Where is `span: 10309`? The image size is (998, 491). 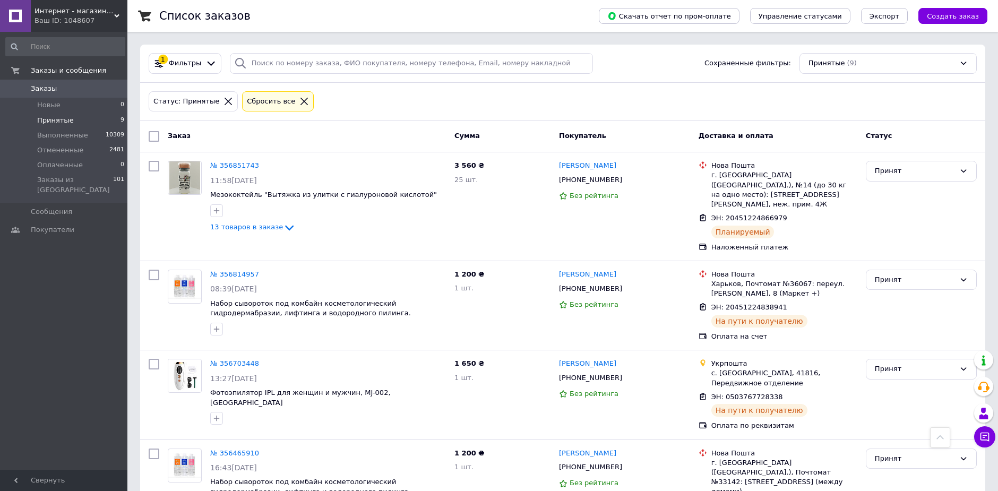
span: 10309 is located at coordinates (115, 135).